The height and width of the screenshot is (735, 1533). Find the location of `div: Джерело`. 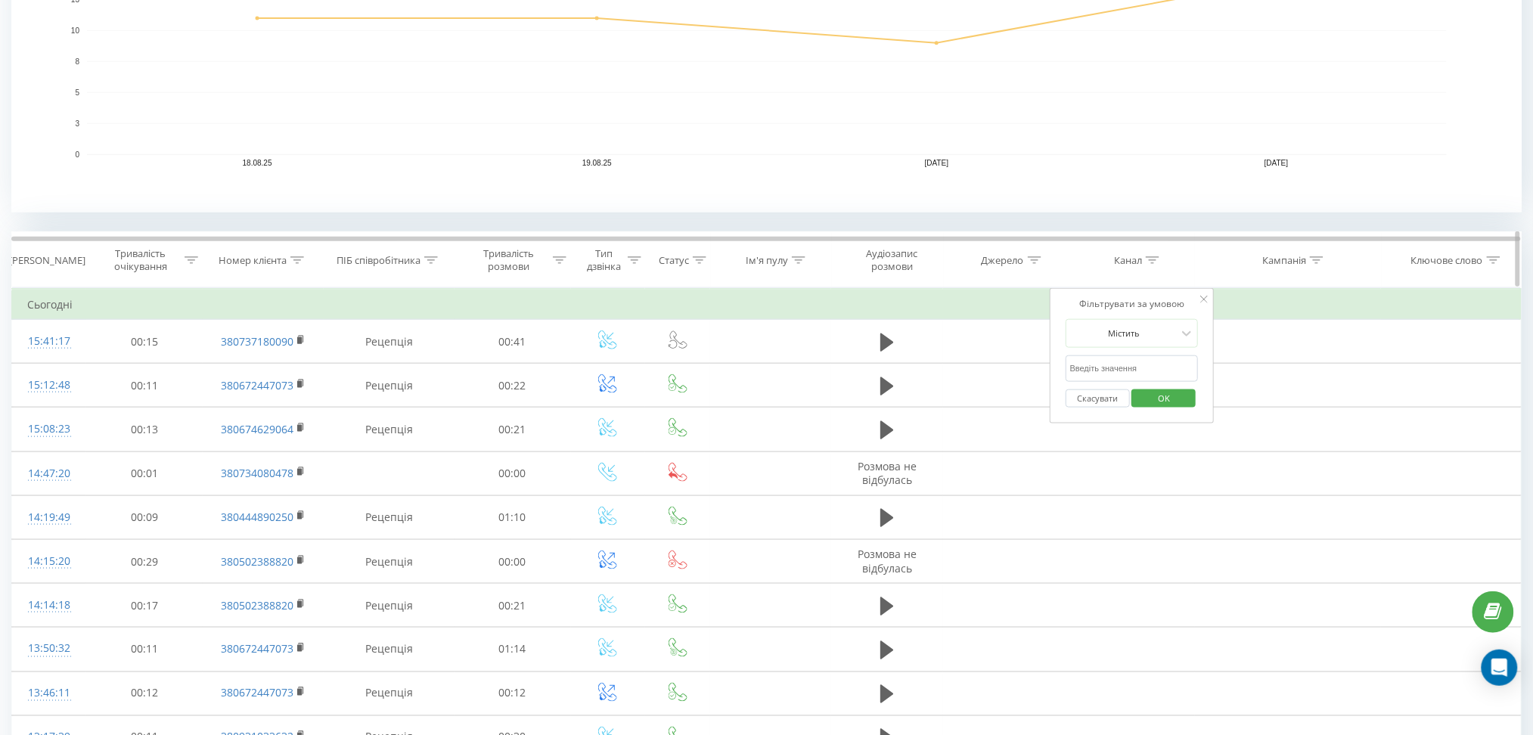

div: Джерело is located at coordinates (1003, 260).